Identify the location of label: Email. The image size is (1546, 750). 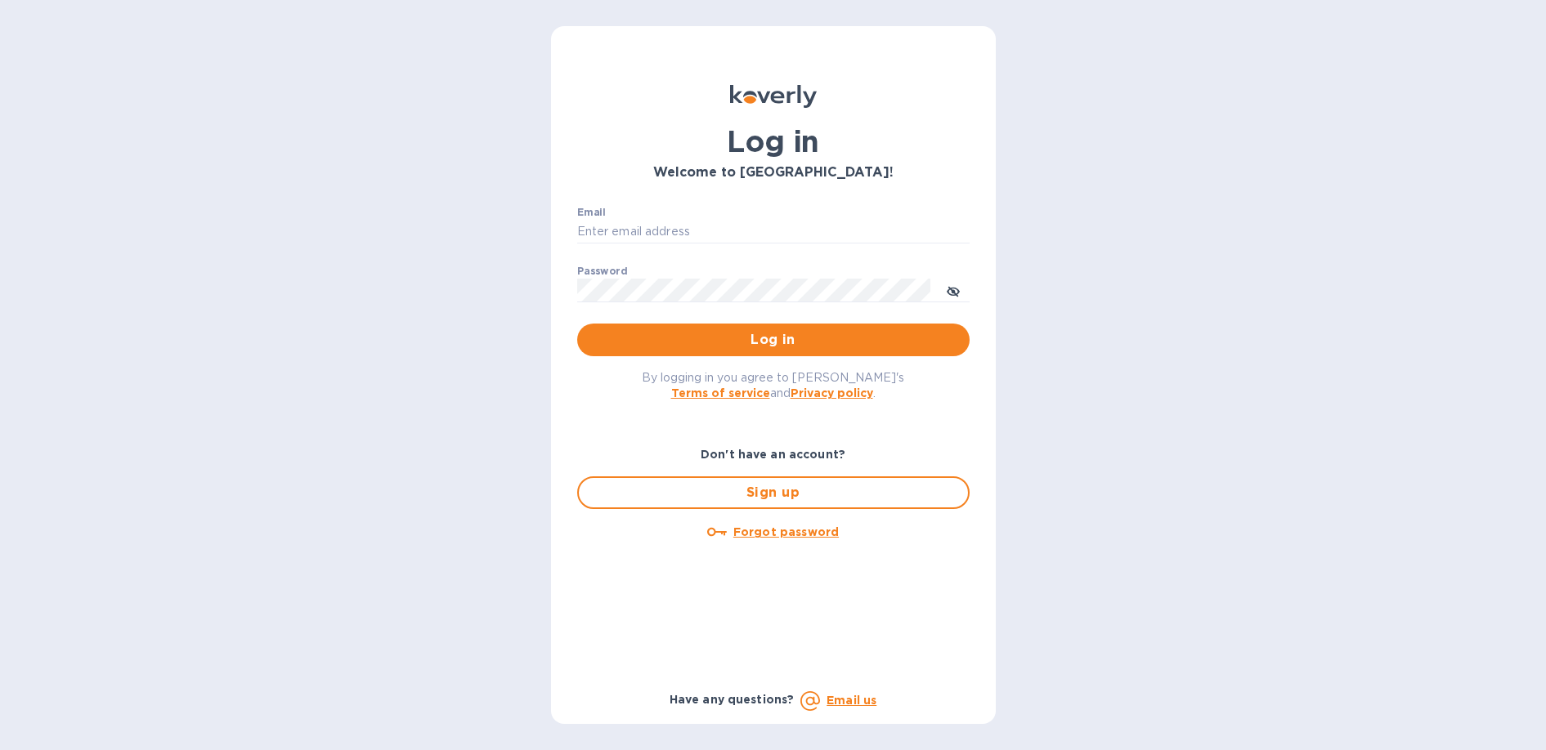
(591, 213).